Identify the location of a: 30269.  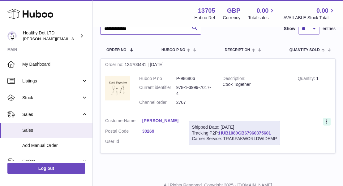
(161, 131).